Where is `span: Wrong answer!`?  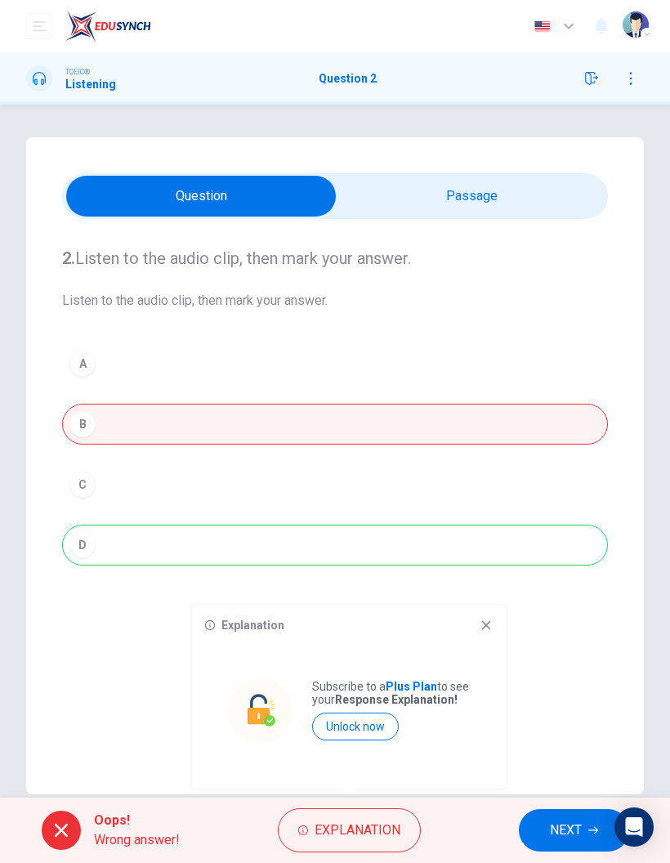
span: Wrong answer! is located at coordinates (136, 840).